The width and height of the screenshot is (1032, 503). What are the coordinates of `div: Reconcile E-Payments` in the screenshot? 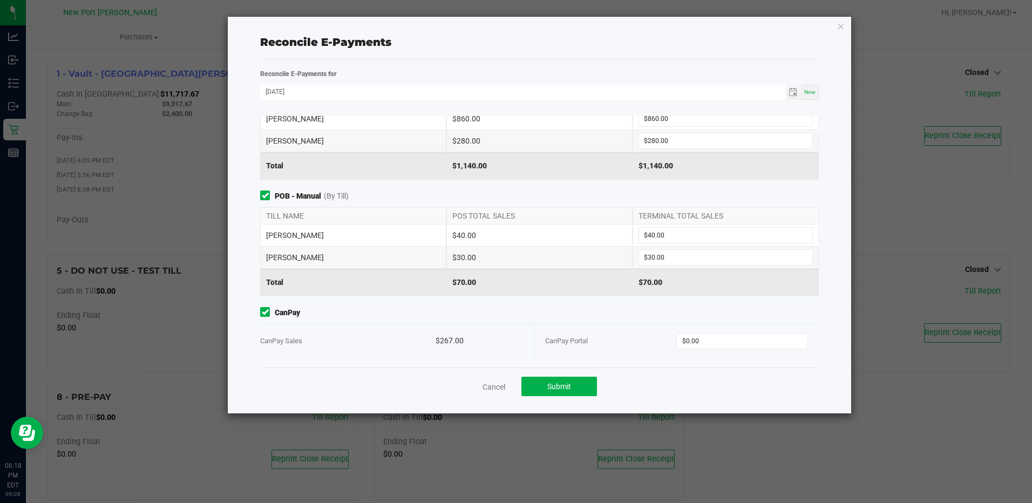 It's located at (539, 42).